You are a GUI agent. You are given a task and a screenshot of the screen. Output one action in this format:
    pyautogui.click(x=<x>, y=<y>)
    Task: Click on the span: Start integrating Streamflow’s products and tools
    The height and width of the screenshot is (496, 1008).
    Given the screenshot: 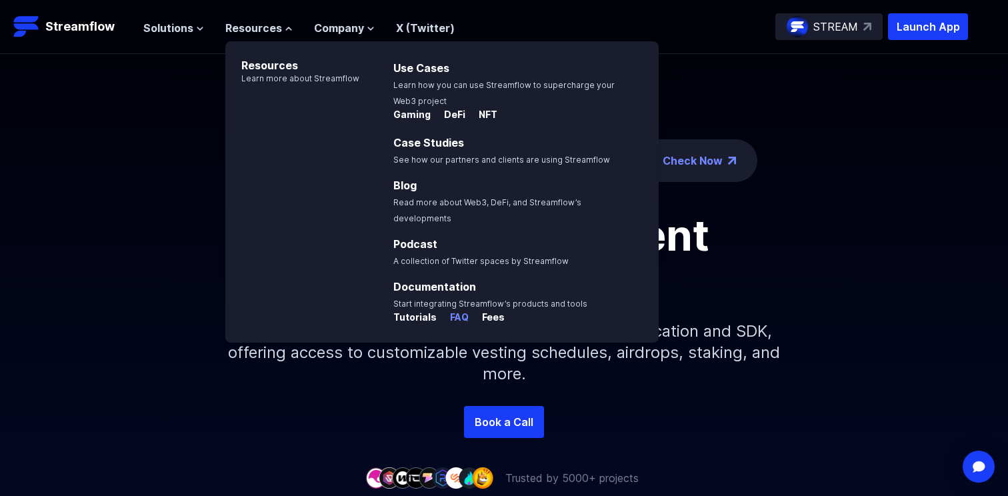 What is the action you would take?
    pyautogui.click(x=490, y=303)
    